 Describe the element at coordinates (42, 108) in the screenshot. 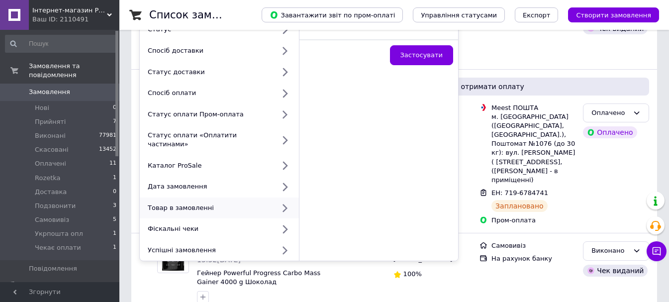

I see `span: Нові` at that location.